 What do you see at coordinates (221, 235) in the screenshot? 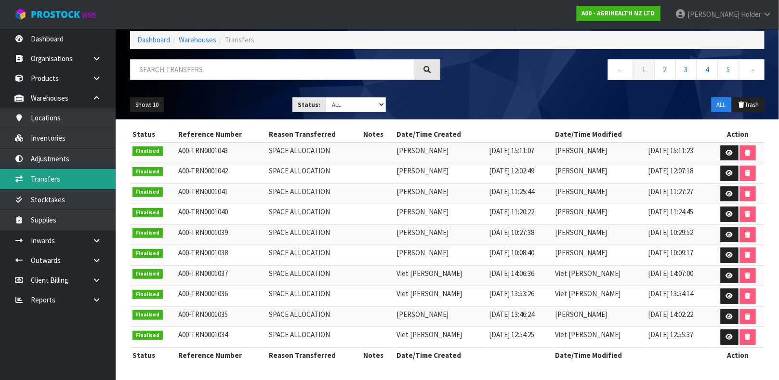
I see `td: A00-TRN0001039` at bounding box center [221, 235].